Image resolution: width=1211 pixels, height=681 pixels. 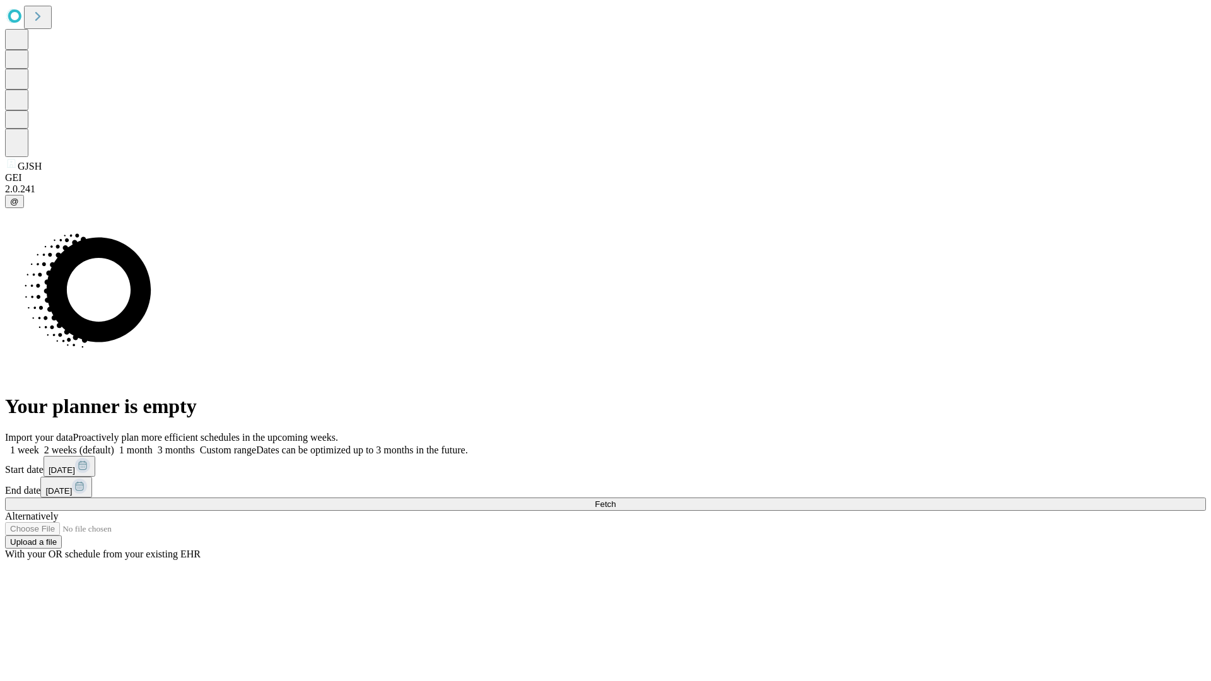 I want to click on span: Proactively plan more efficient schedules in the upcoming weeks., so click(x=206, y=437).